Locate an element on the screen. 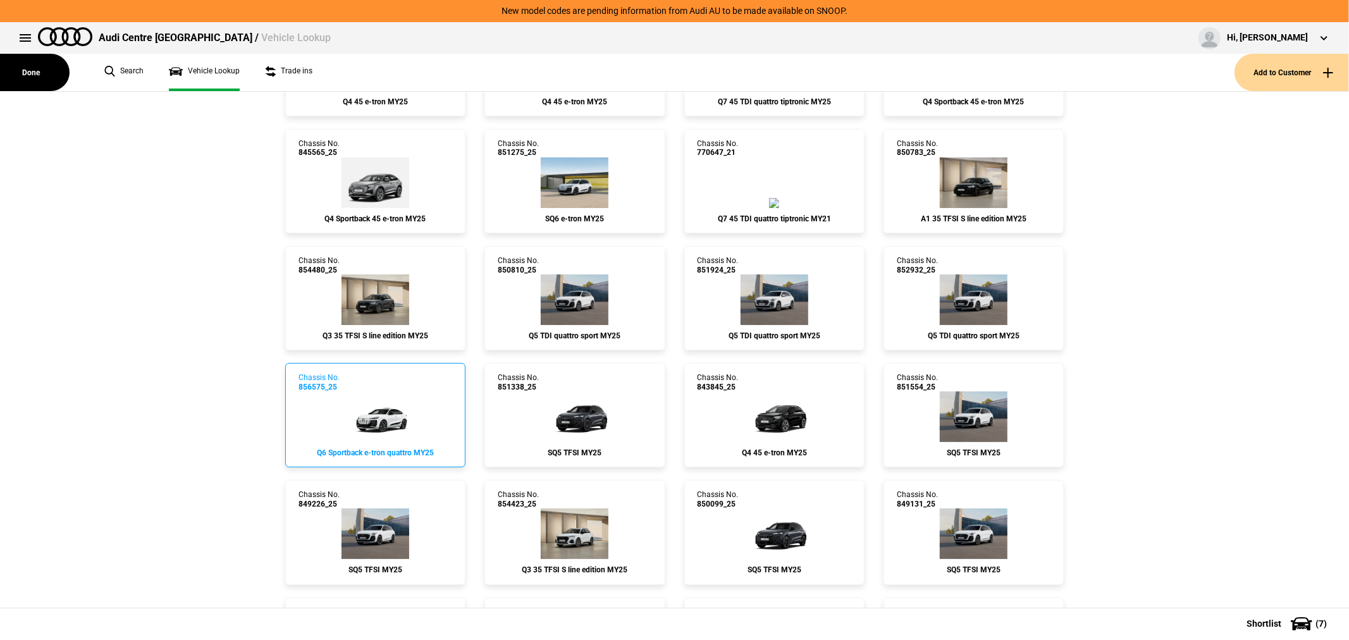 Image resolution: width=1349 pixels, height=640 pixels. img: Audi_GFNA38_25_GX_2Y2Y_WA2_WA7_VW5_PAJ_PYH_V39_(Nadin:_C06_PAJ_PYH_V39_VW5_WA2_WA7)_ext.png is located at coordinates (375, 417).